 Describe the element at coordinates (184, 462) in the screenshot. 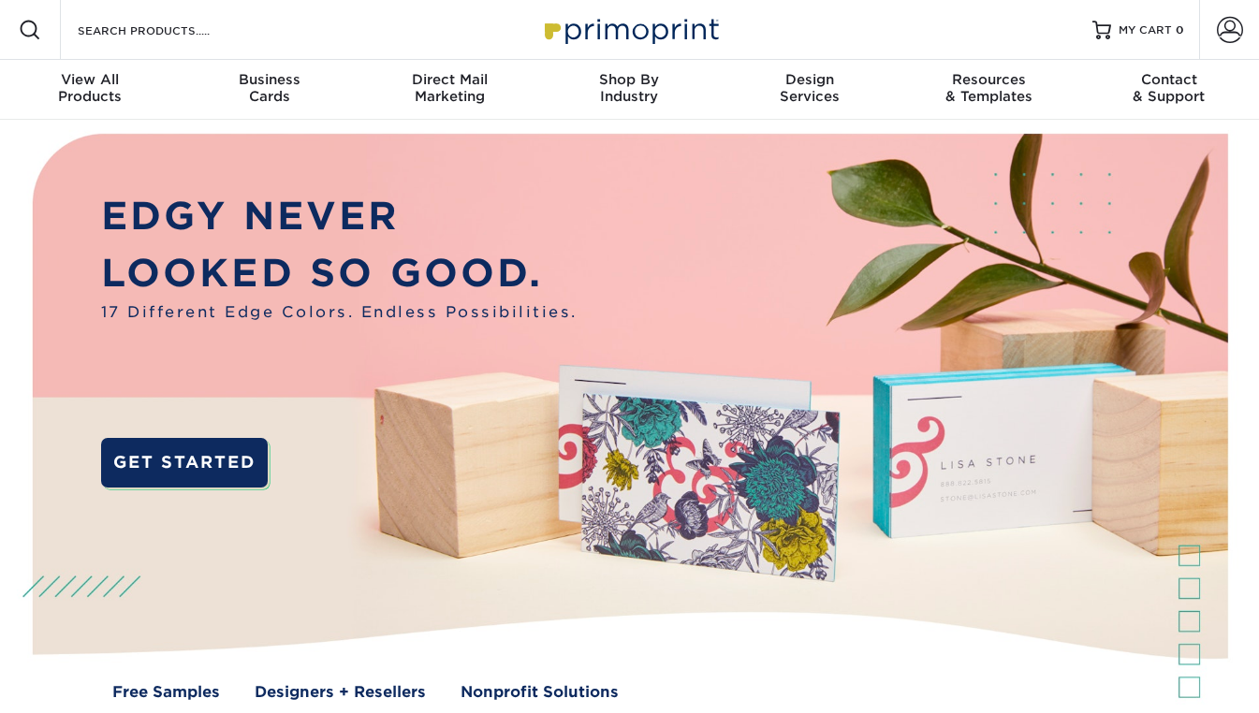

I see `a: GET STARTED` at that location.